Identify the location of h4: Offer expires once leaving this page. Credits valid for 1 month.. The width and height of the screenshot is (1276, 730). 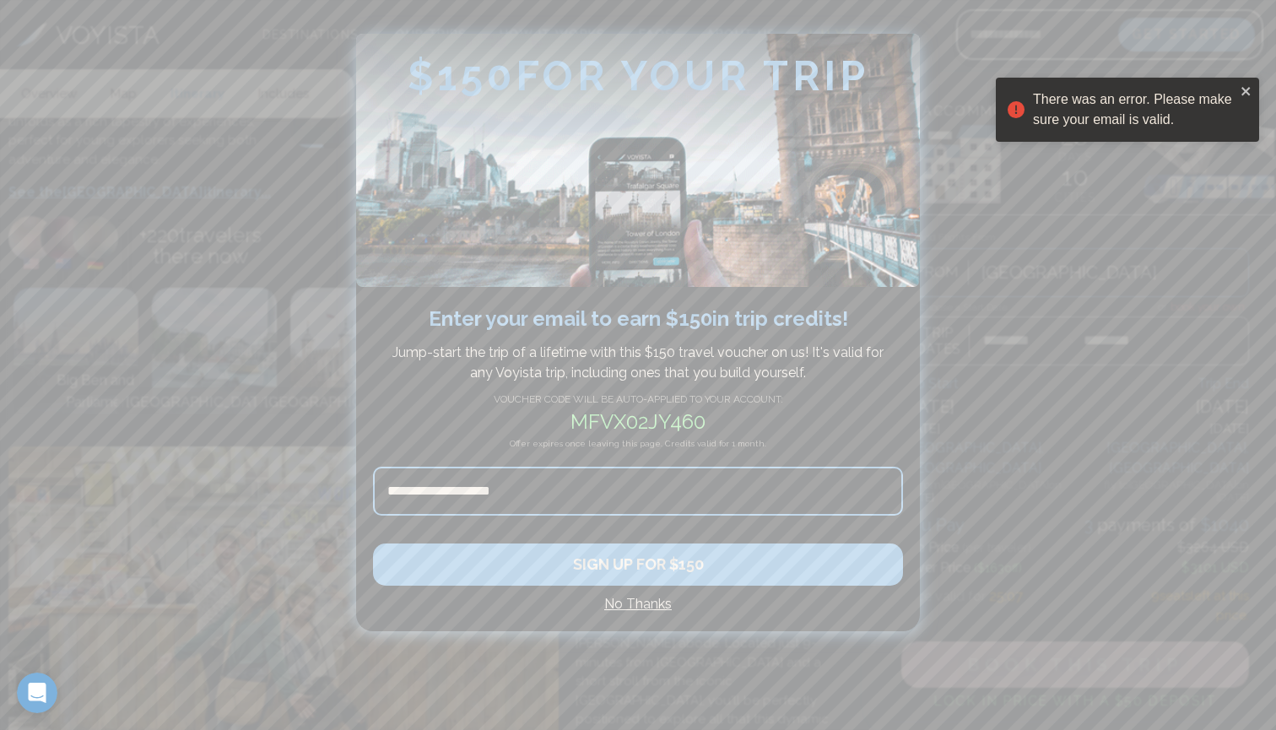
(638, 451).